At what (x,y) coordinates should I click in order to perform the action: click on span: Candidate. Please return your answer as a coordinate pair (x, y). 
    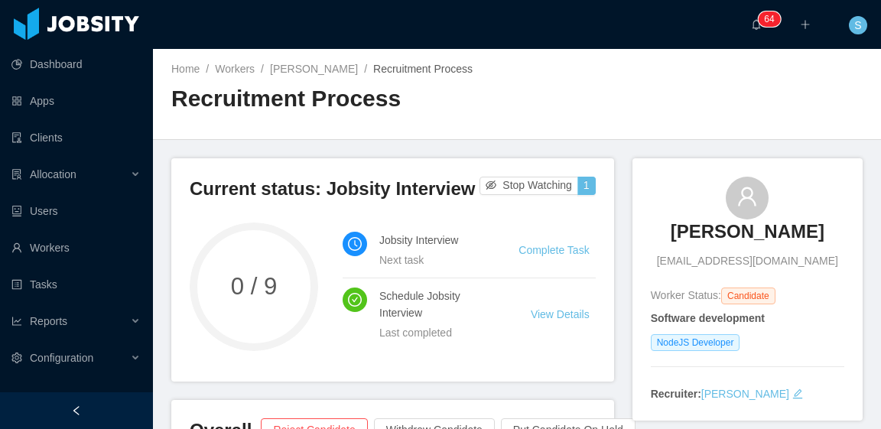
    Looking at the image, I should click on (748, 296).